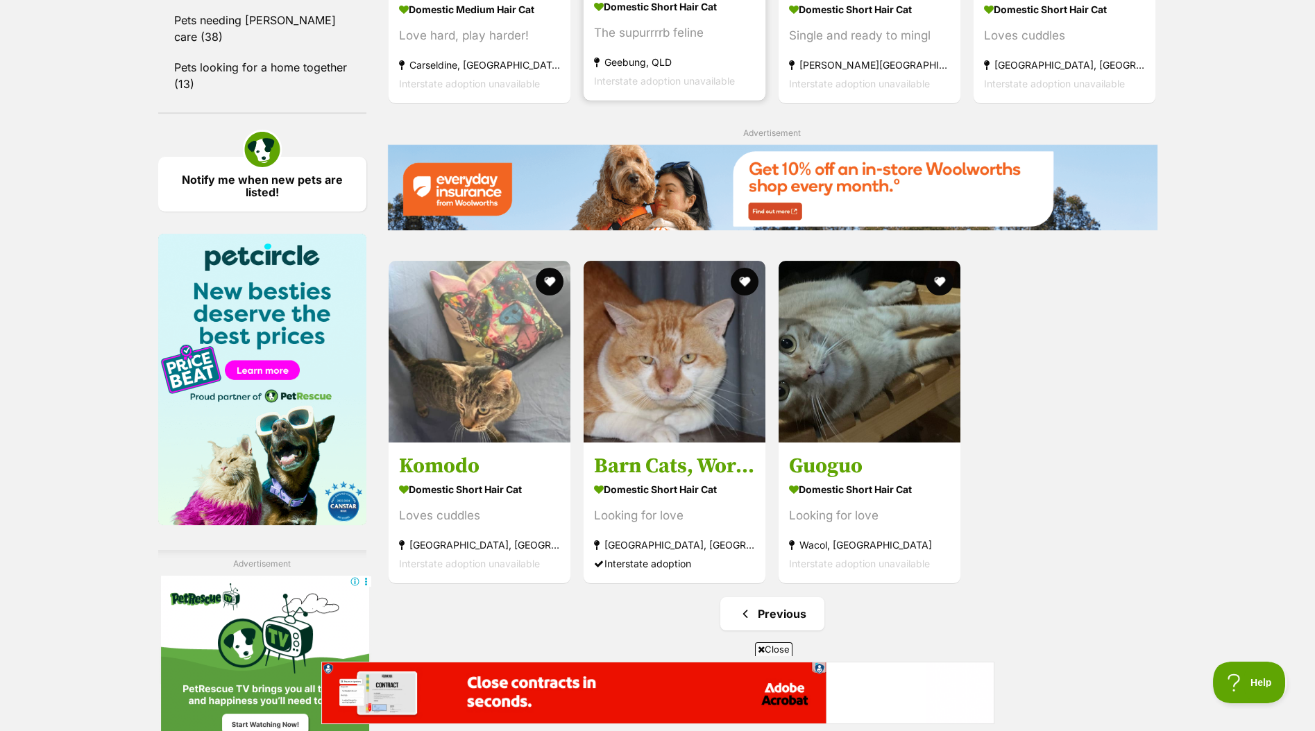  I want to click on div: Single and ready to mingl, so click(869, 35).